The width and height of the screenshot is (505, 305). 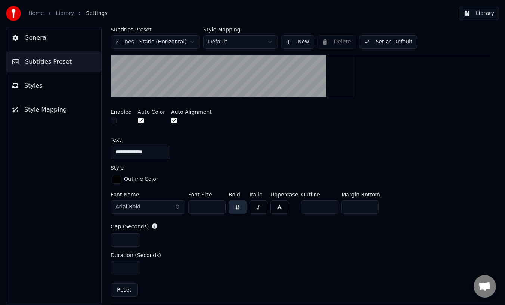 I want to click on label: Italic, so click(x=259, y=194).